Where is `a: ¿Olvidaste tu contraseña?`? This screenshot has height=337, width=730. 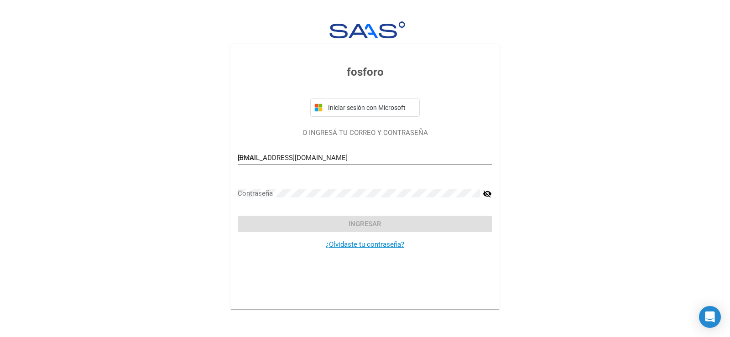 a: ¿Olvidaste tu contraseña? is located at coordinates (365, 244).